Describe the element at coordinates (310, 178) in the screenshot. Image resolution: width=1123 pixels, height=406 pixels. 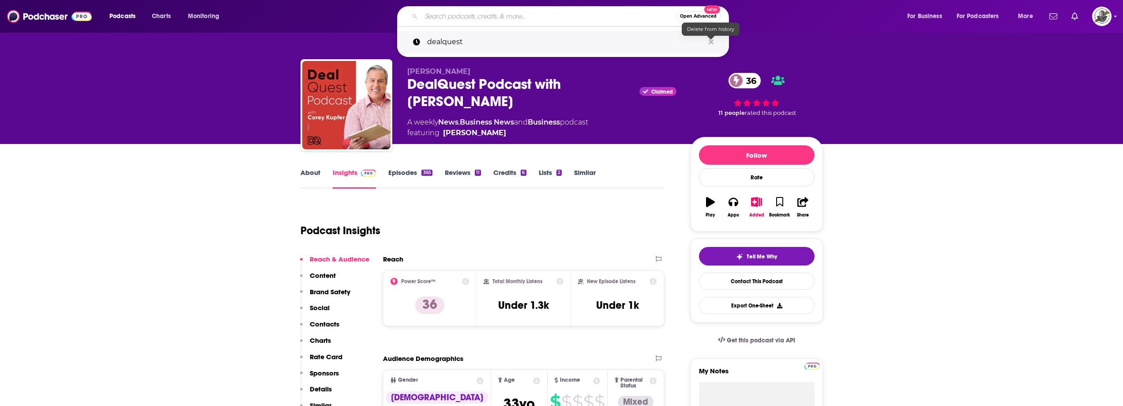
I see `a: About` at that location.